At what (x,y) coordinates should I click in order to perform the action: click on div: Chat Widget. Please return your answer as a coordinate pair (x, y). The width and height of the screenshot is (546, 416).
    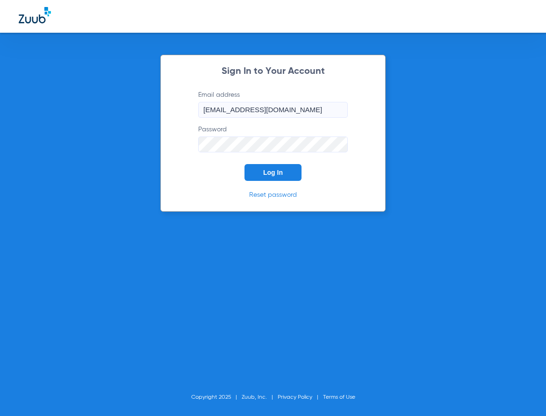
    Looking at the image, I should click on (522, 393).